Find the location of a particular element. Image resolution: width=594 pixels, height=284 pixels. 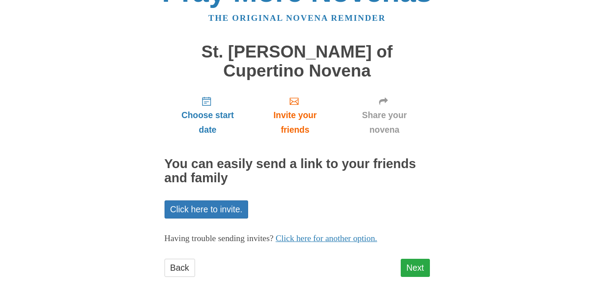

a: Click here for another option. is located at coordinates (326, 238).